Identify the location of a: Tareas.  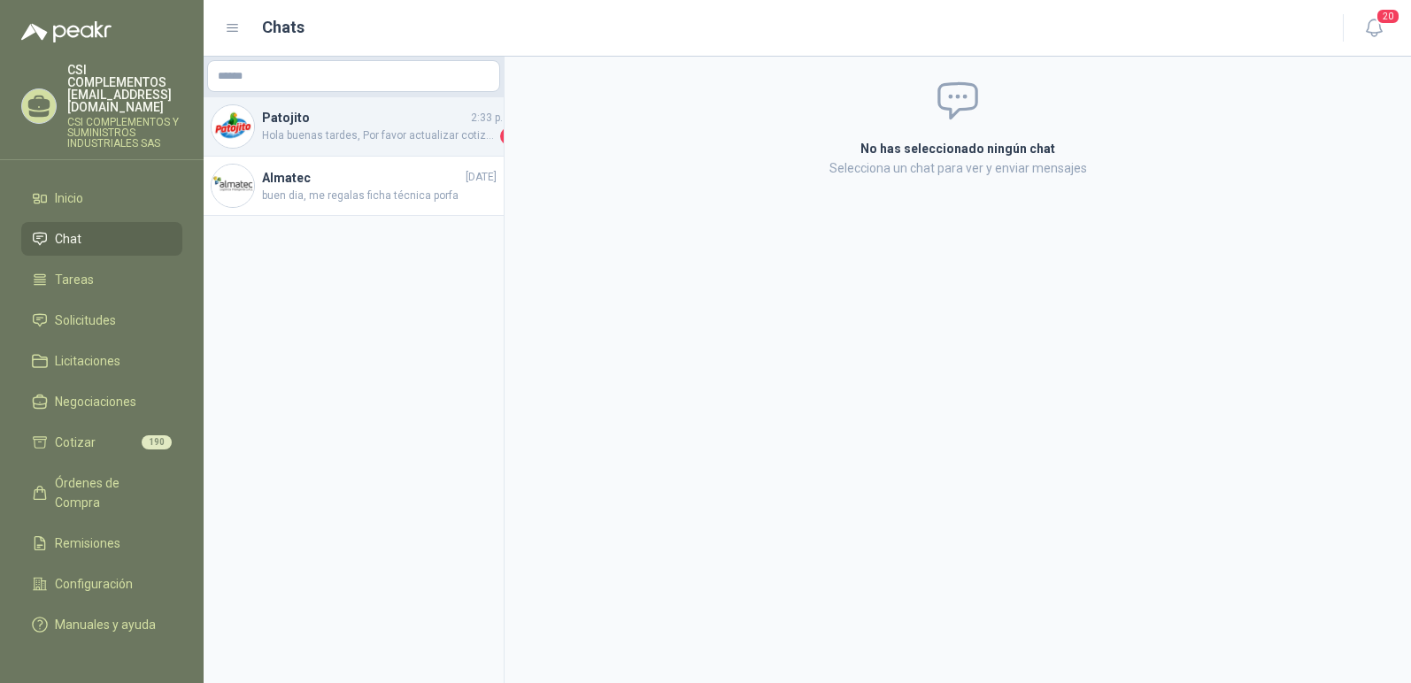
(102, 280).